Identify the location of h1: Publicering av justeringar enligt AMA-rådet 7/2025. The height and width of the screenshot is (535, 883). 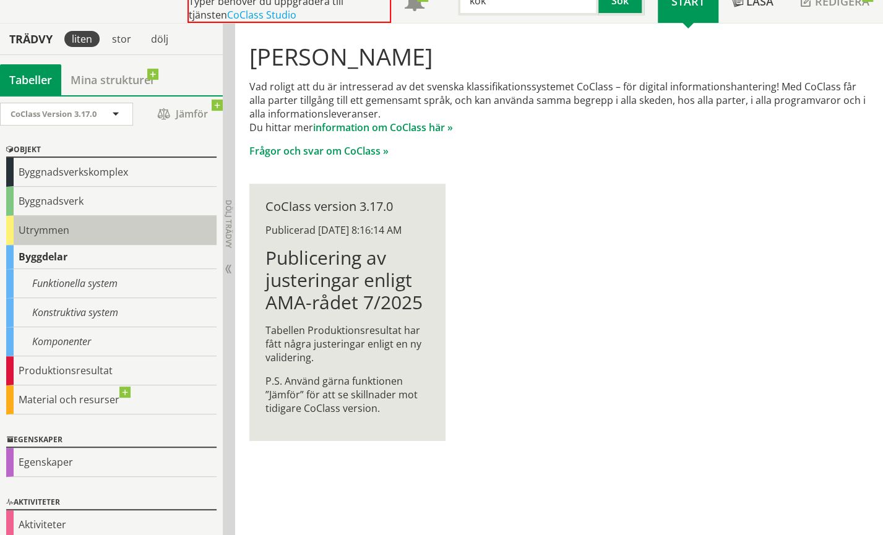
(347, 280).